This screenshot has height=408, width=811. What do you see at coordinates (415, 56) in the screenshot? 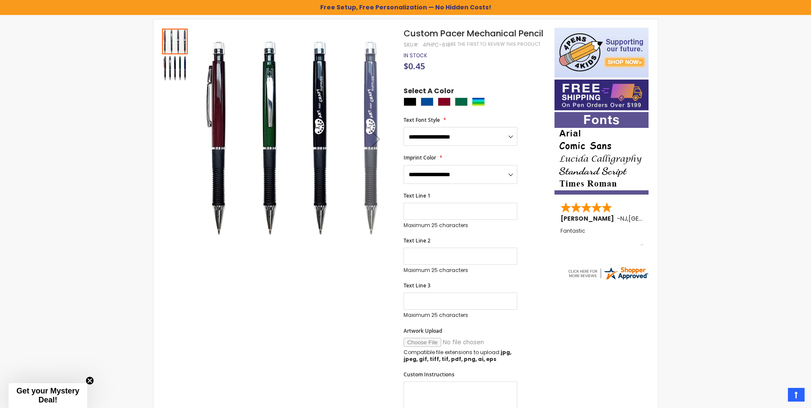
I see `div: Availability` at bounding box center [415, 56].